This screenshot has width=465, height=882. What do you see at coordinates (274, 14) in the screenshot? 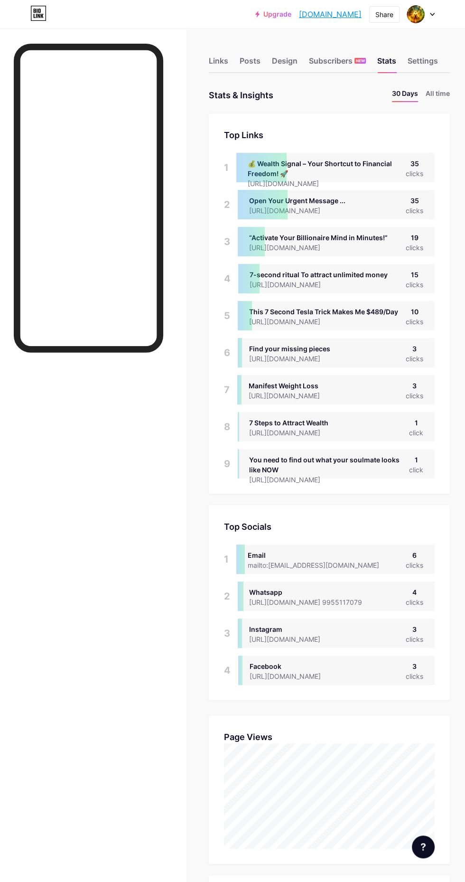
I see `a: Upgrade` at bounding box center [274, 14].